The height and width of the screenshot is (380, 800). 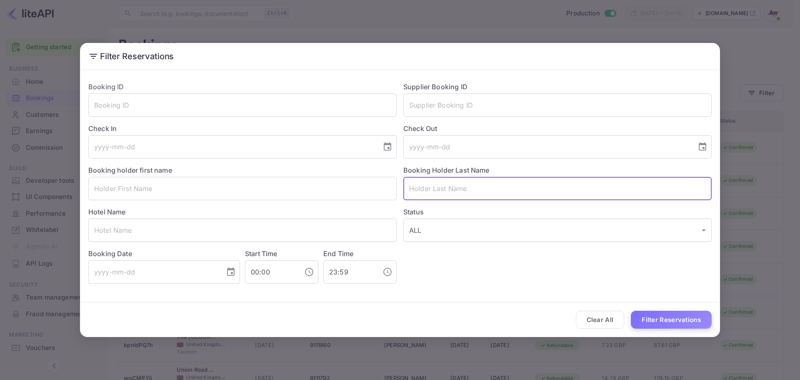 I want to click on label: Supplier Booking ID, so click(x=436, y=87).